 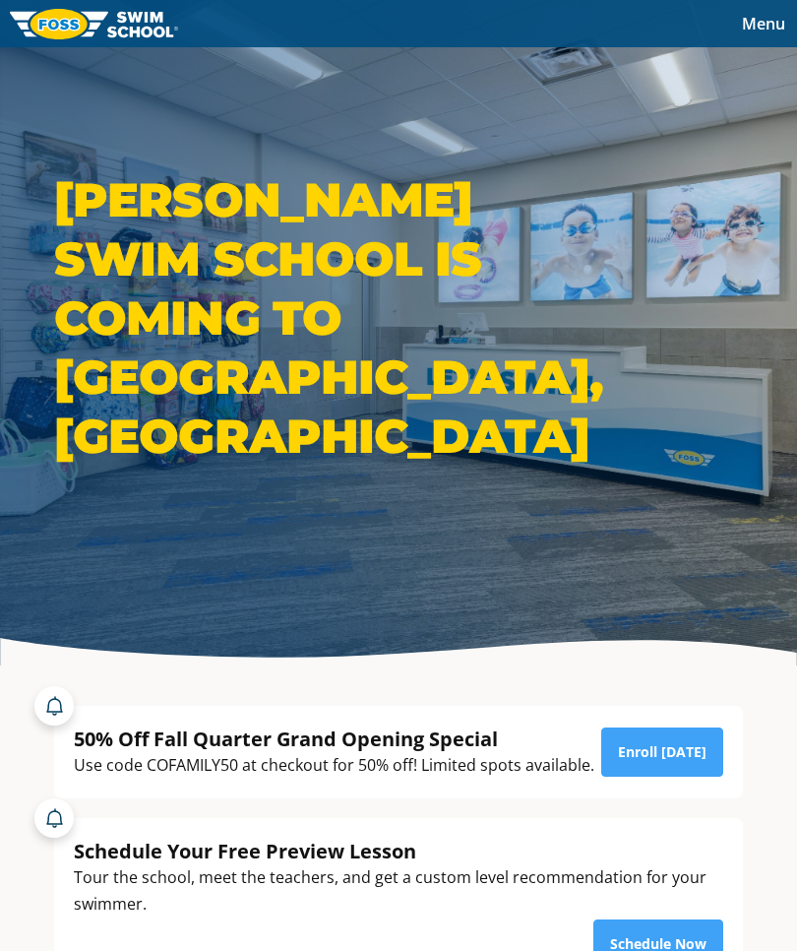 I want to click on span: Menu, so click(x=764, y=24).